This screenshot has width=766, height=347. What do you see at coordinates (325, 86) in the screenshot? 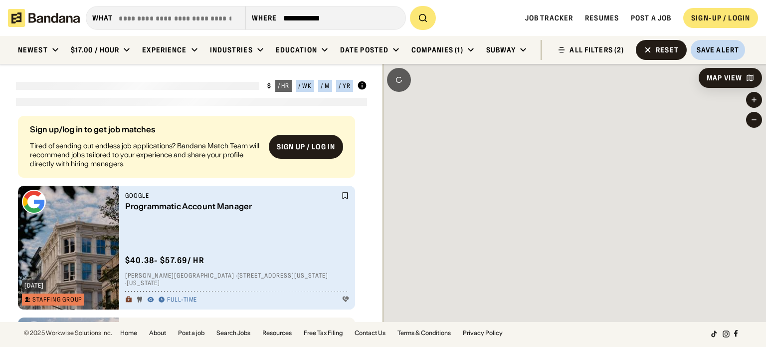
I see `div: / m` at bounding box center [325, 86].